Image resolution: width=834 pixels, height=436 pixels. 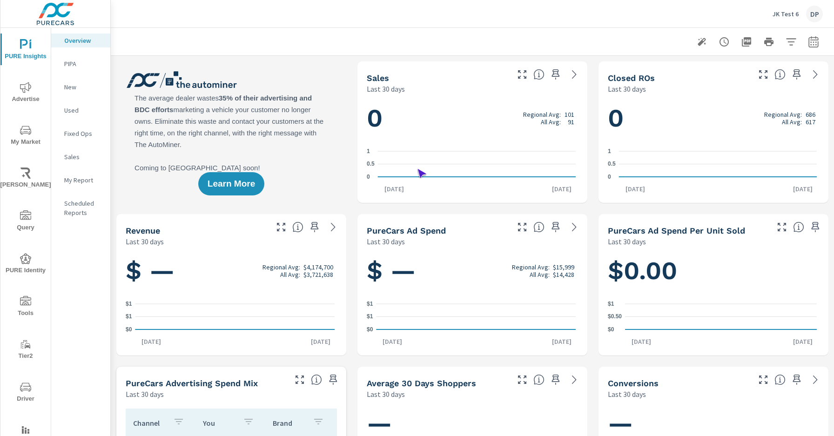 What do you see at coordinates (81, 64) in the screenshot?
I see `div: PIPA` at bounding box center [81, 64].